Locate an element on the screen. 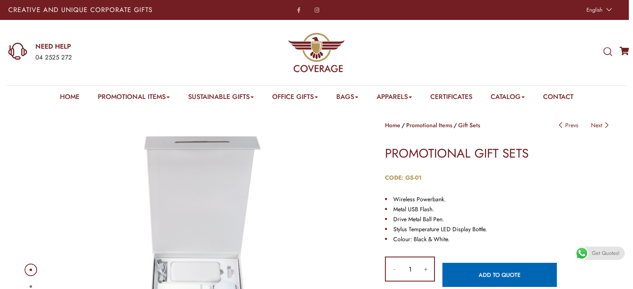  h3: NEED HELP is located at coordinates (121, 47).